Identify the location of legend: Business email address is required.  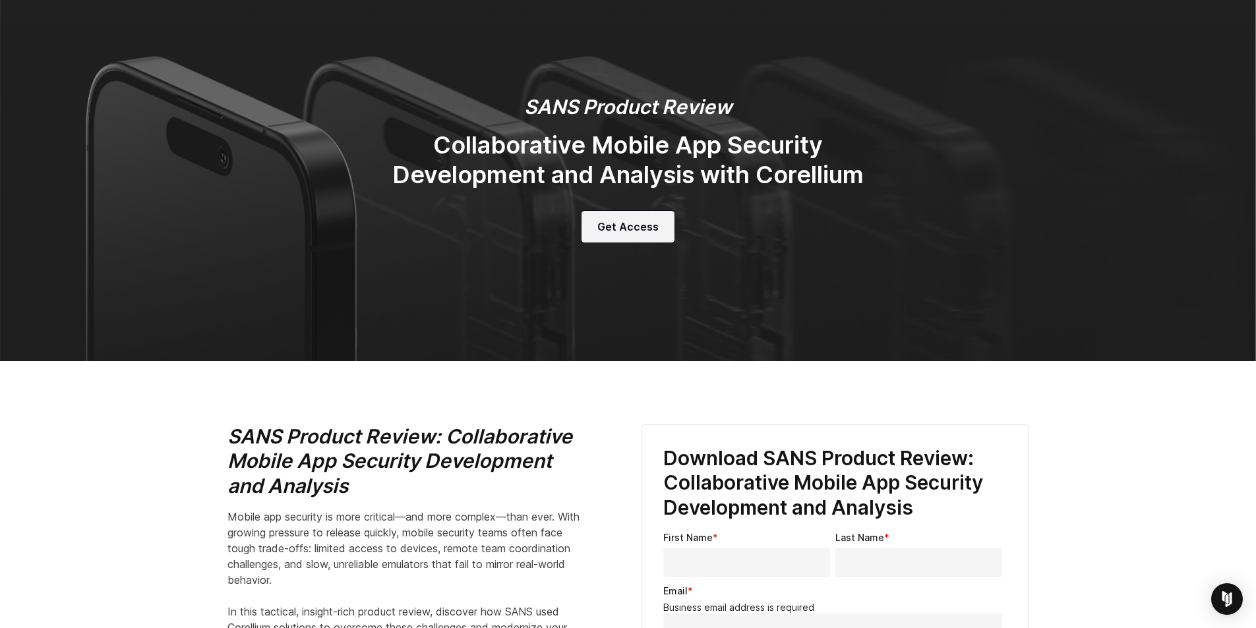
(835, 608).